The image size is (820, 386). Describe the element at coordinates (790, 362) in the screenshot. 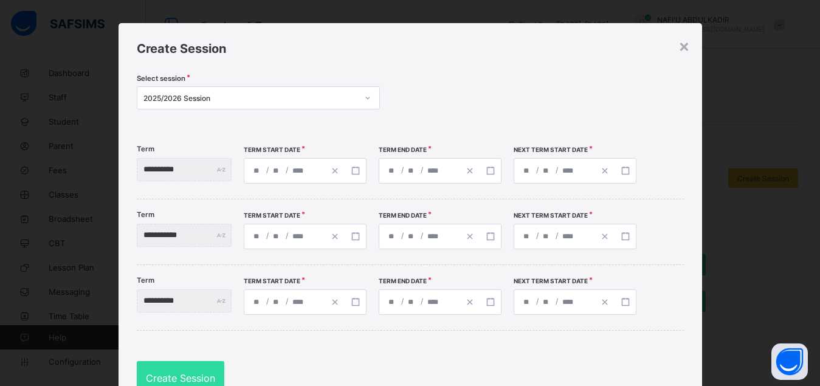

I see `button: Open asap` at that location.